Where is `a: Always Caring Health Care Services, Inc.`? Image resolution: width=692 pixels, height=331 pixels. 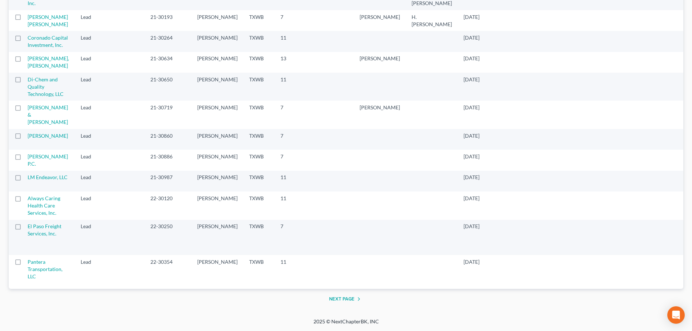
a: Always Caring Health Care Services, Inc. is located at coordinates (44, 205).